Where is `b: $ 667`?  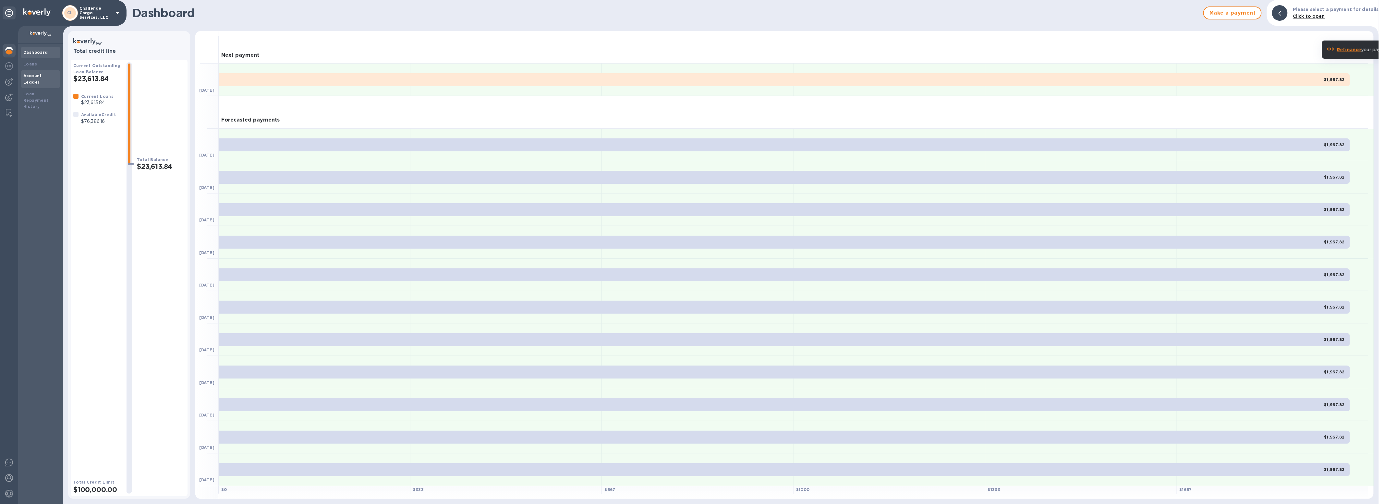
b: $ 667 is located at coordinates (610, 490).